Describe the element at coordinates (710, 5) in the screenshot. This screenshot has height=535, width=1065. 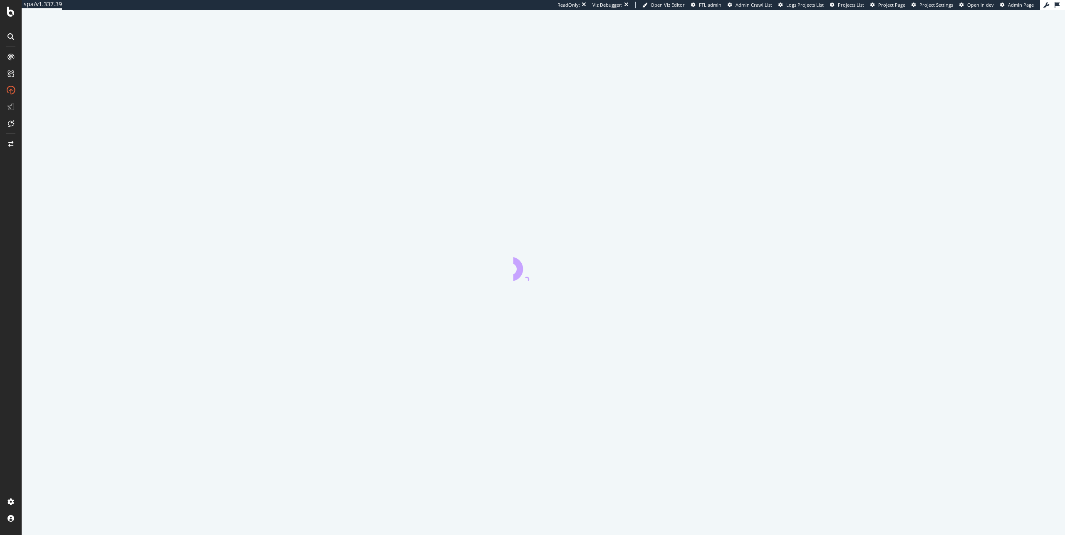
I see `span: FTL admin` at that location.